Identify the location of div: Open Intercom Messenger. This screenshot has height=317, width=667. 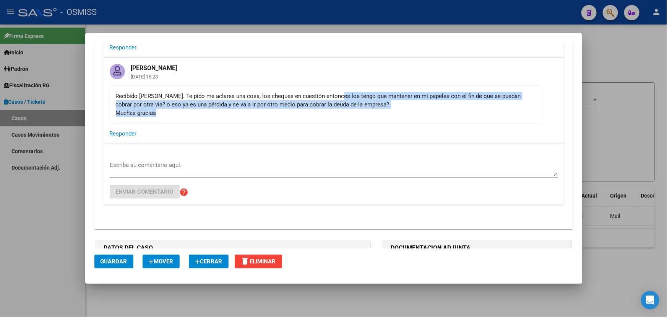
(651, 300).